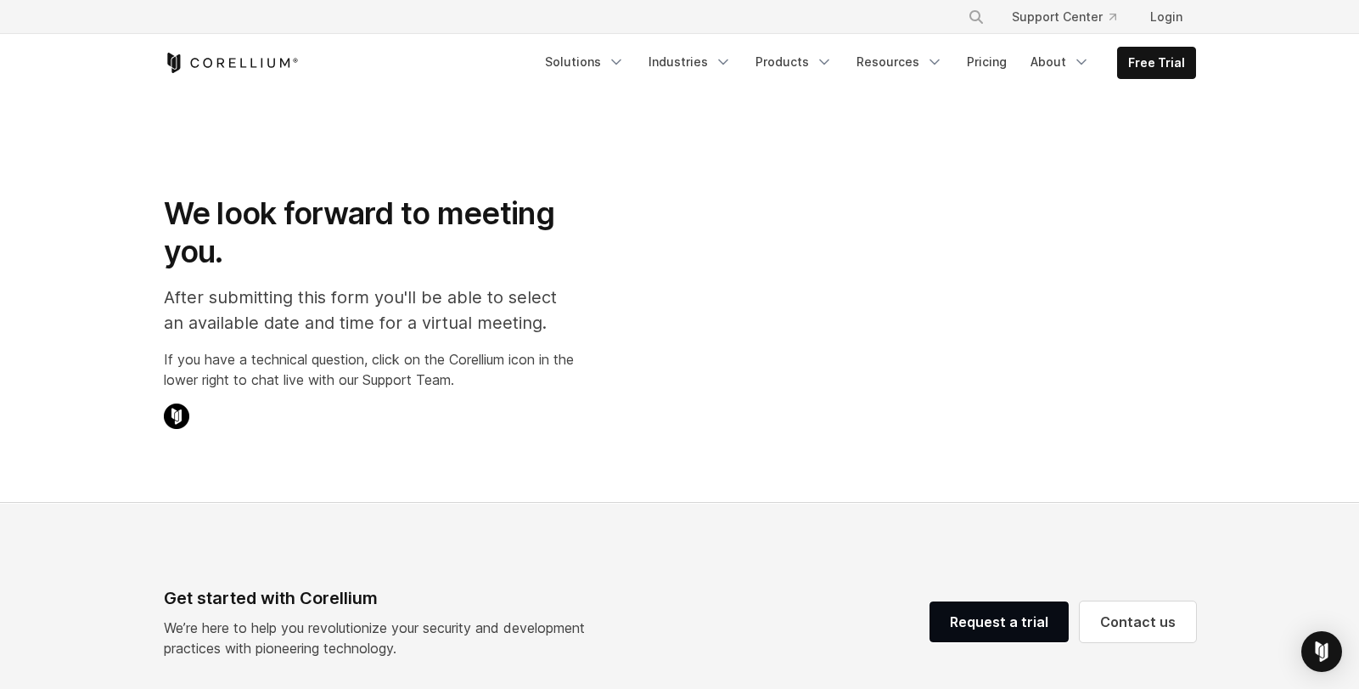 This screenshot has height=689, width=1359. I want to click on a: Corellium Home, so click(231, 63).